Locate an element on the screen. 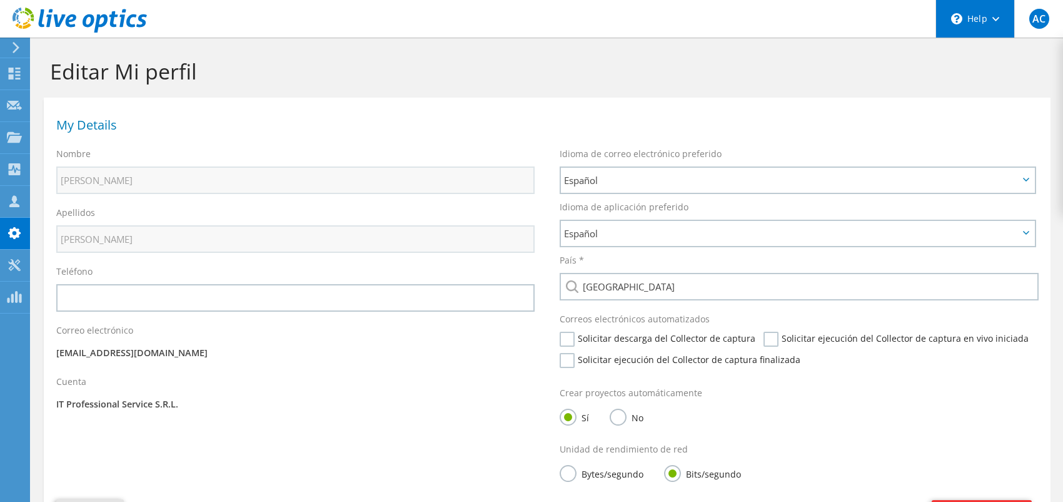  label: Sí is located at coordinates (574, 416).